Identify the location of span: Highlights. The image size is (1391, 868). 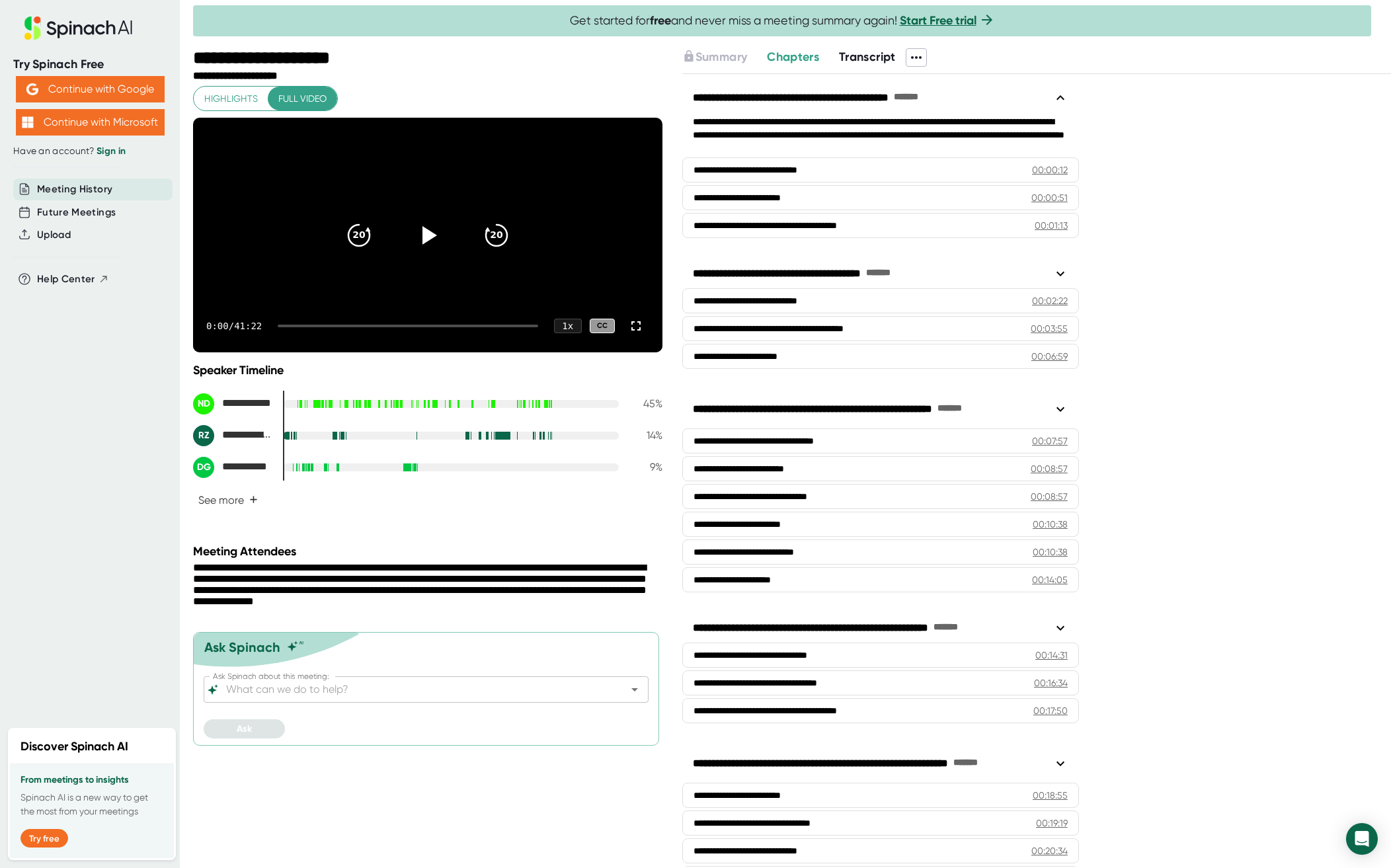
(231, 99).